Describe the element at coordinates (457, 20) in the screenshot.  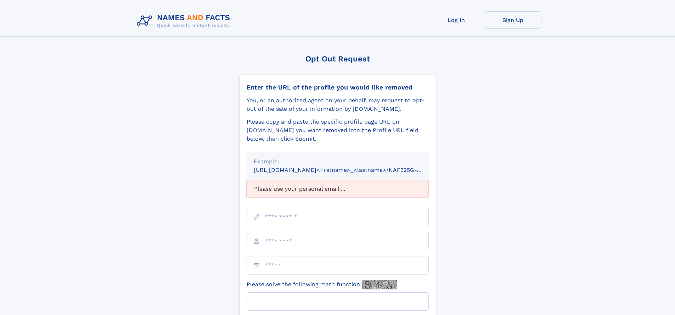
I see `a: Log In` at that location.